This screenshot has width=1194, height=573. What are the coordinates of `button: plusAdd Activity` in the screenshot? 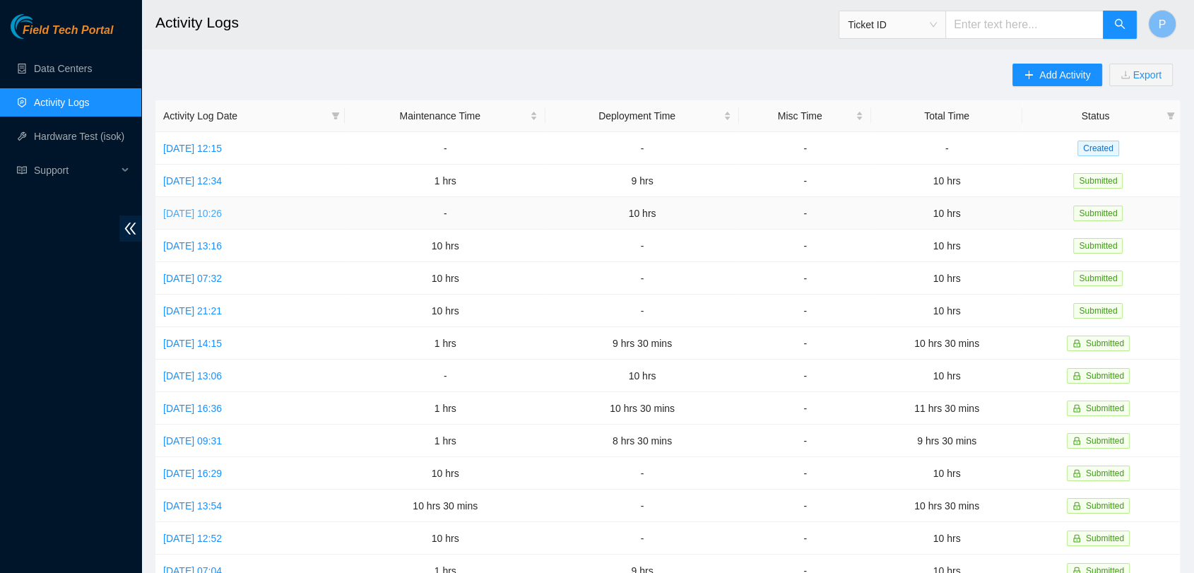 It's located at (1057, 75).